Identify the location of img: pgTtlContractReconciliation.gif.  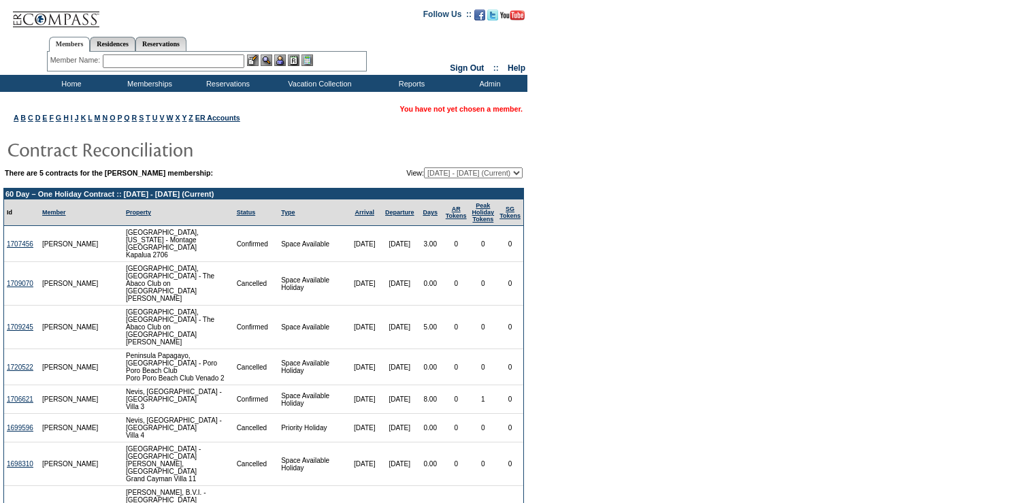
(143, 149).